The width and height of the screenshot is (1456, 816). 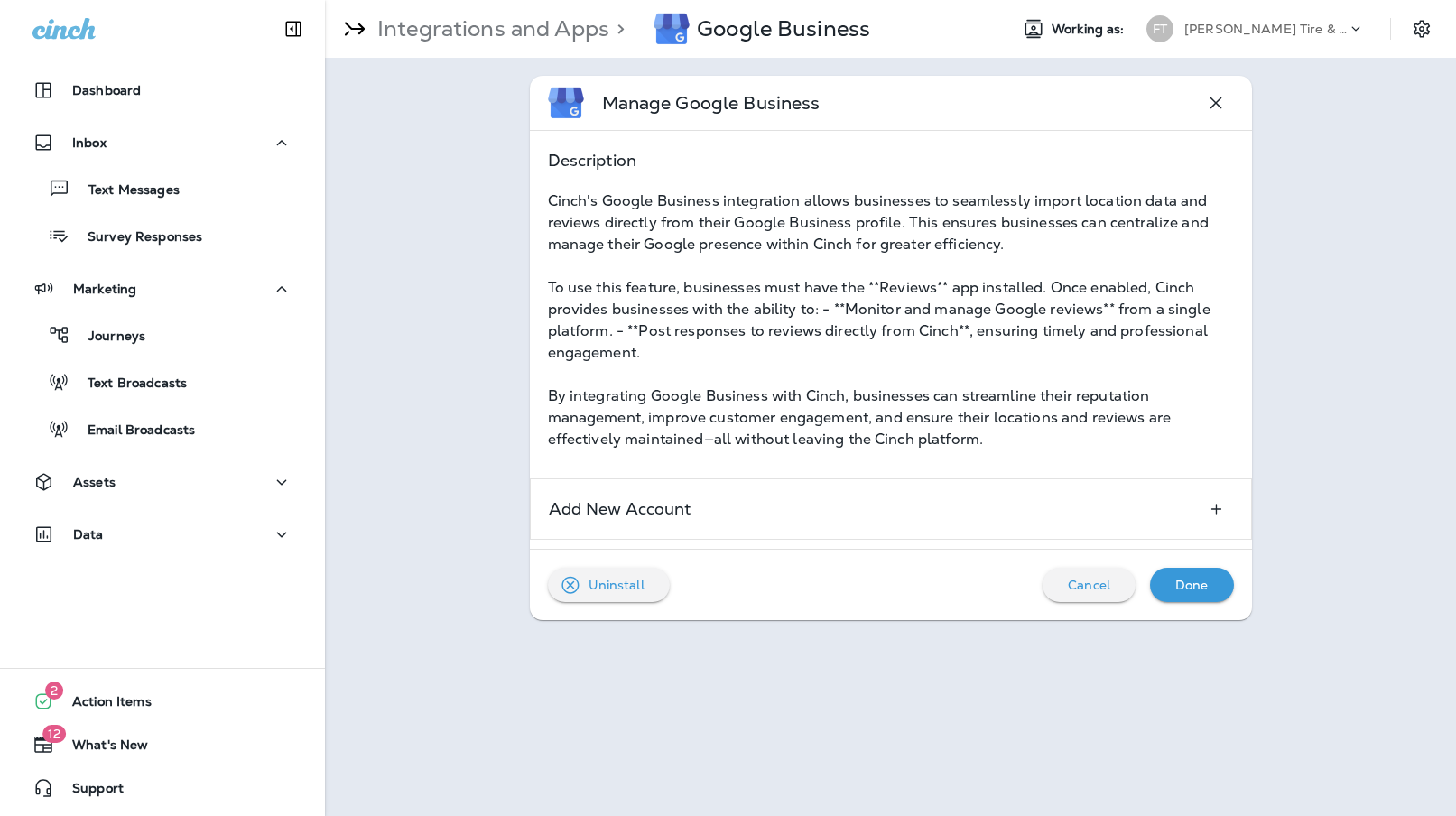 What do you see at coordinates (1089, 29) in the screenshot?
I see `span: Working as:` at bounding box center [1089, 29].